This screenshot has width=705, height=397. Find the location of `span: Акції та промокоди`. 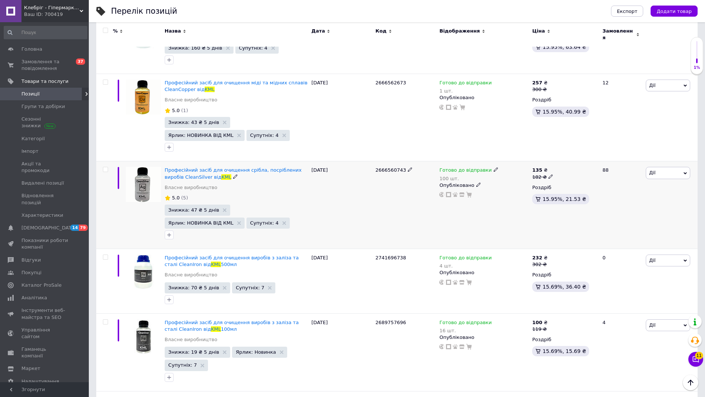

span: Акції та промокоди is located at coordinates (45, 167).